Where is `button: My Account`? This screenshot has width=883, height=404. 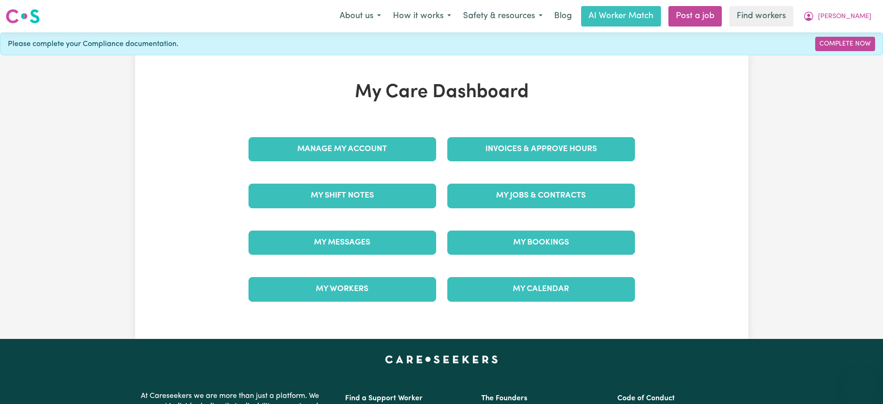 button: My Account is located at coordinates (837, 16).